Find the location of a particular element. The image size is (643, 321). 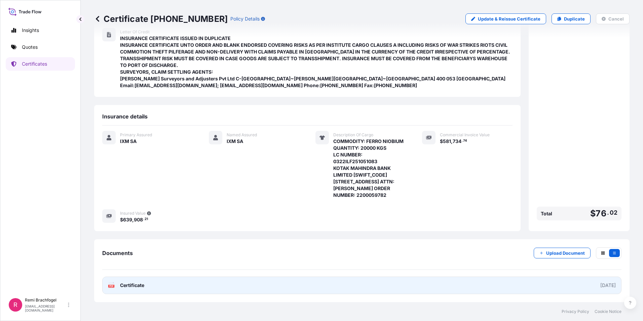

p: Quotes is located at coordinates (30, 47).